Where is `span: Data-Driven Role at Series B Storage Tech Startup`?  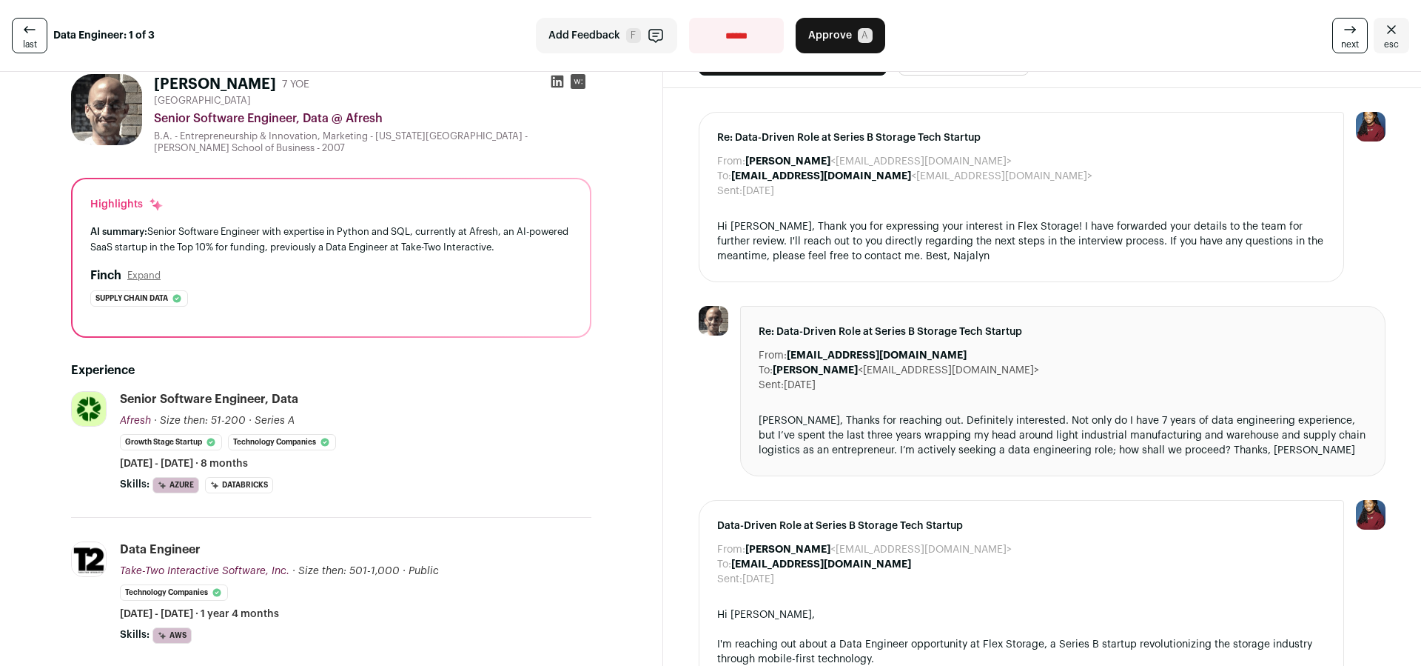
span: Data-Driven Role at Series B Storage Tech Startup is located at coordinates (1022, 526).